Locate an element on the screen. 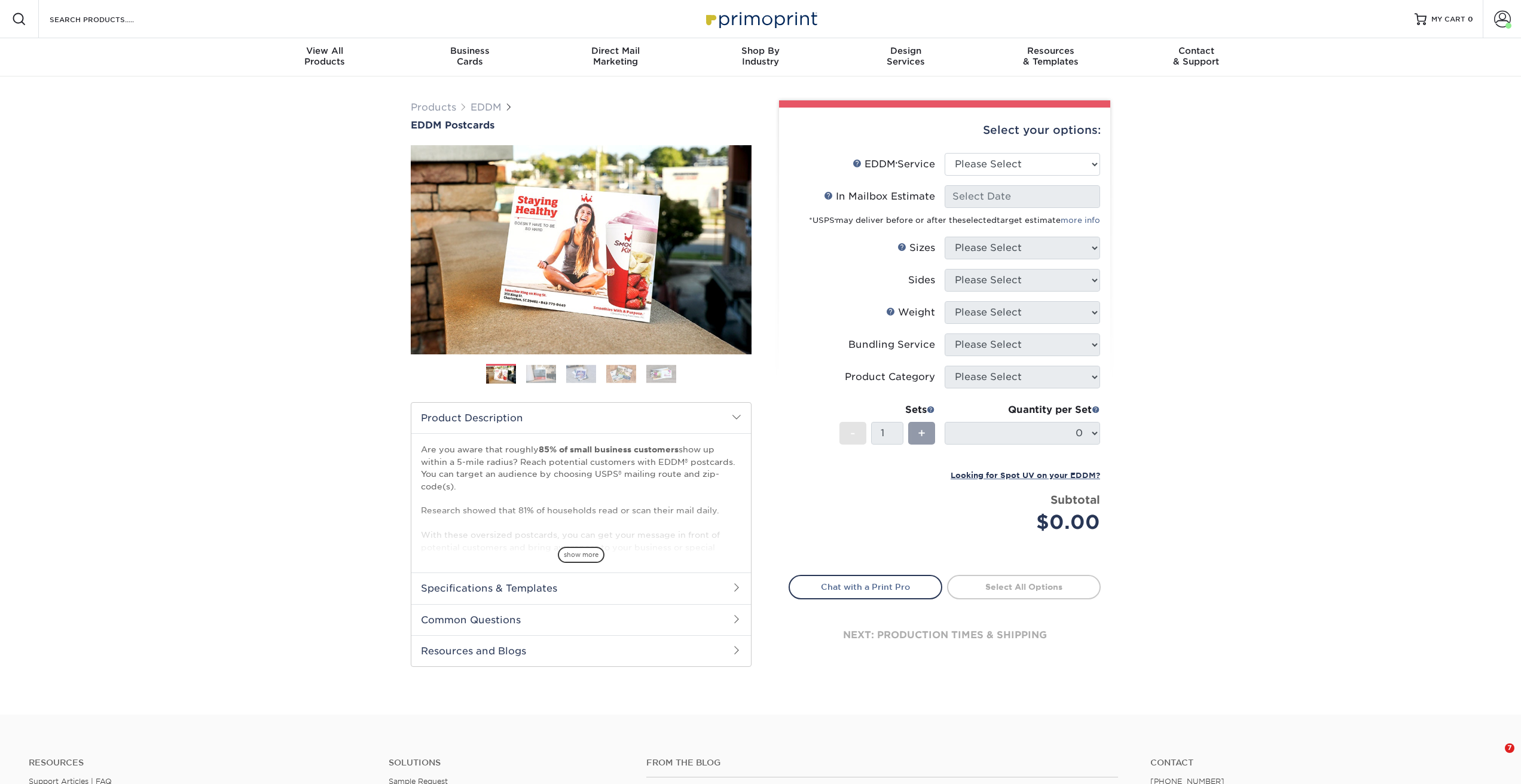  a: DesignServices is located at coordinates (906, 57).